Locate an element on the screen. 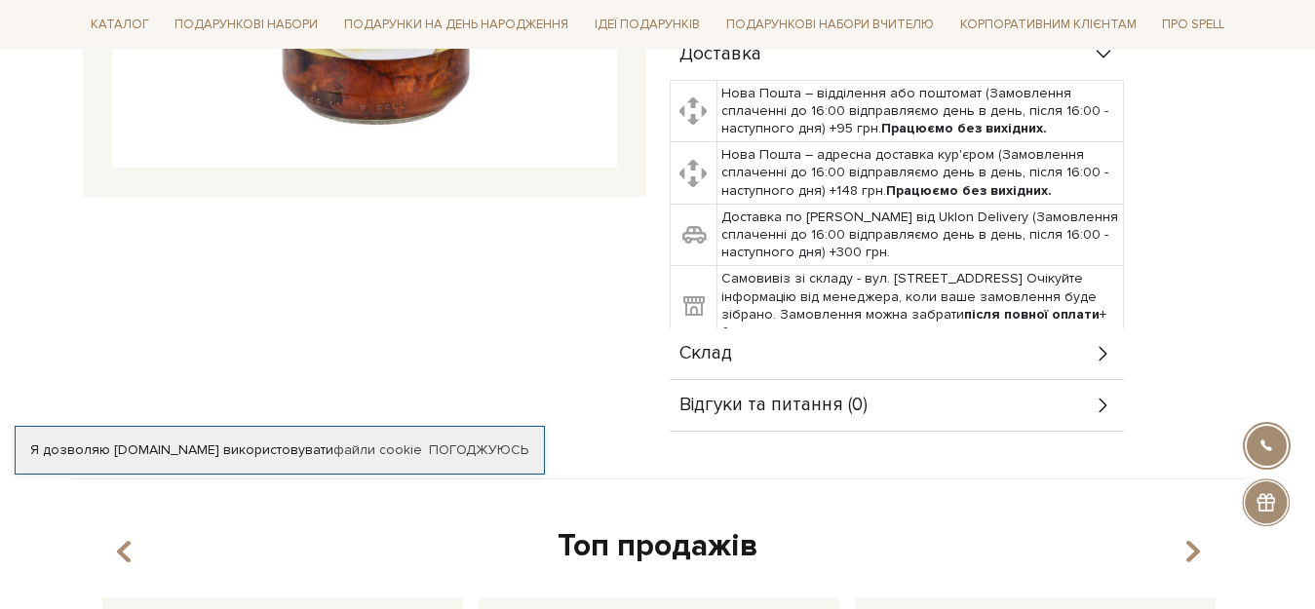 Image resolution: width=1315 pixels, height=609 pixels. b: після повної оплати is located at coordinates (1032, 314).